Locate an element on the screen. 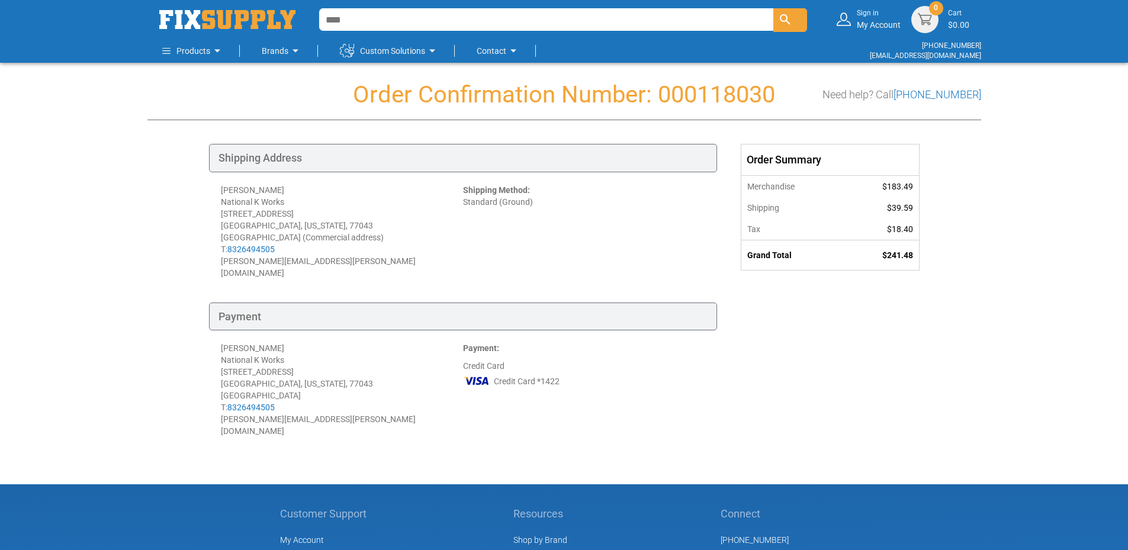  small: Cart is located at coordinates (959, 13).